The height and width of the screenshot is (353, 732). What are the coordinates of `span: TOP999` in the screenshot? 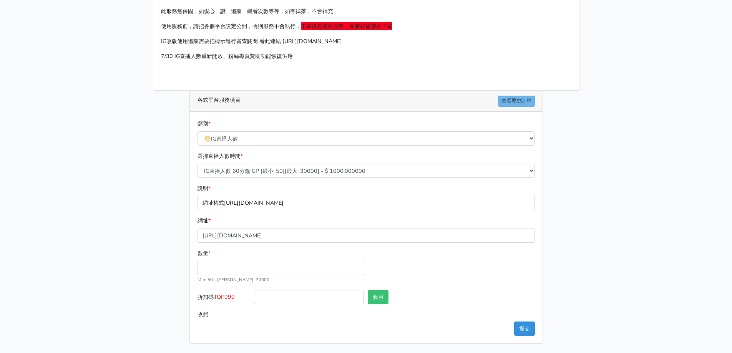 It's located at (224, 297).